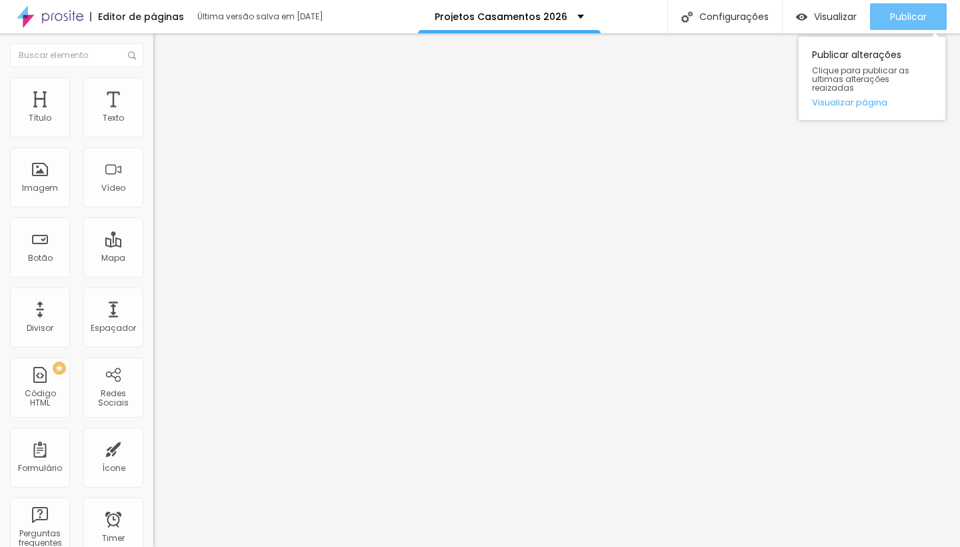  Describe the element at coordinates (39, 398) in the screenshot. I see `div: Código HTML` at that location.